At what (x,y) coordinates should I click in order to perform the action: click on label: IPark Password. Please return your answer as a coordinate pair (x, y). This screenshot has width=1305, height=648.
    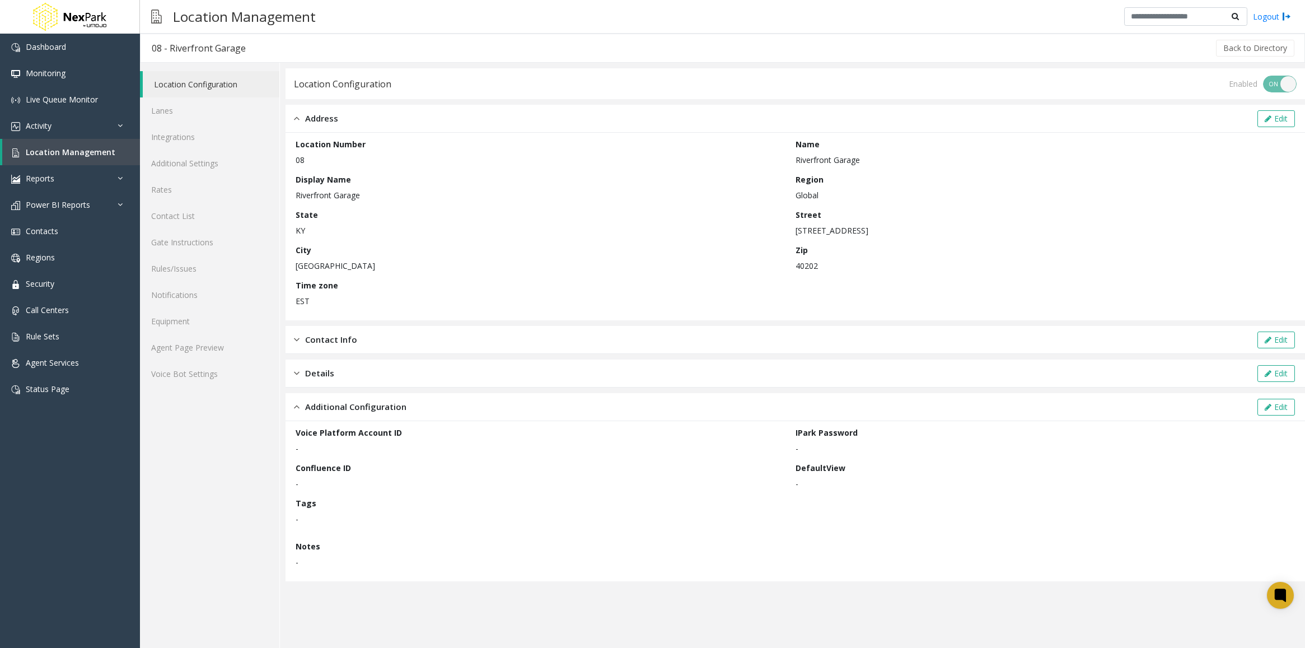
    Looking at the image, I should click on (826, 432).